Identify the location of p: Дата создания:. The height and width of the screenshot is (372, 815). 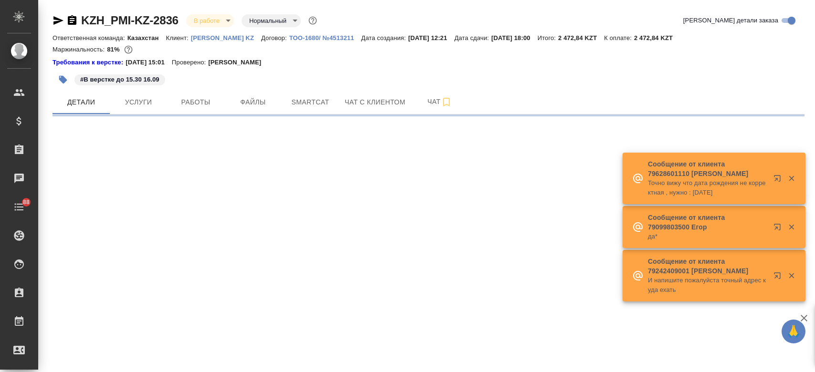
(385, 38).